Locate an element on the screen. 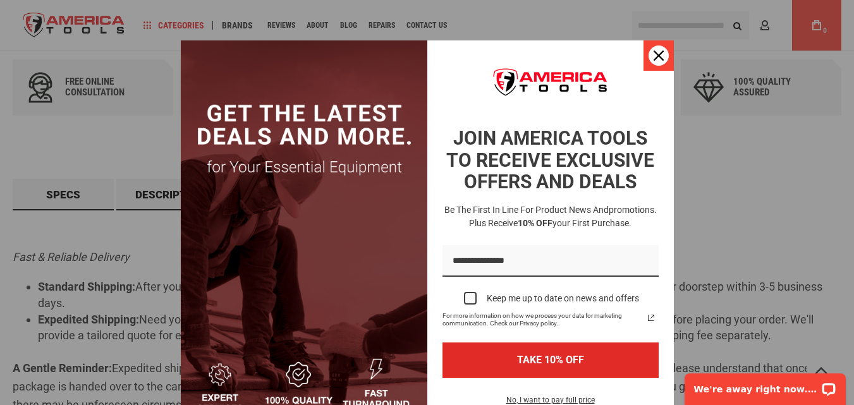  svg: link icon is located at coordinates (651, 318).